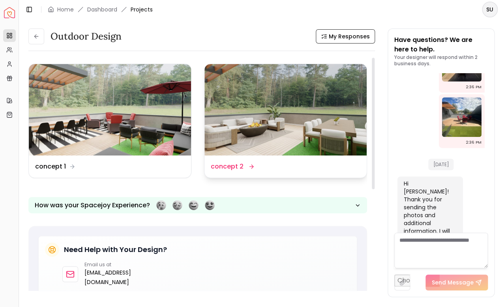 The height and width of the screenshot is (307, 504). What do you see at coordinates (286, 120) in the screenshot?
I see `a: concept 2concept 2` at bounding box center [286, 120].